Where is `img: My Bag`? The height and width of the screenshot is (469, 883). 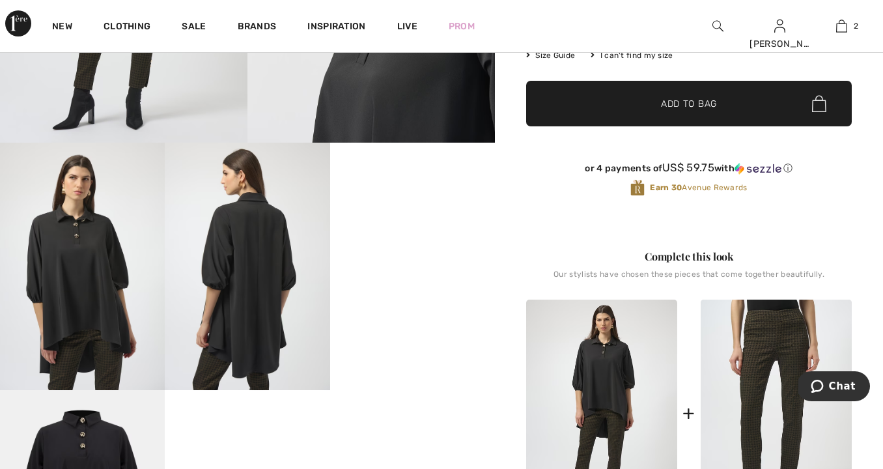
img: My Bag is located at coordinates (842, 26).